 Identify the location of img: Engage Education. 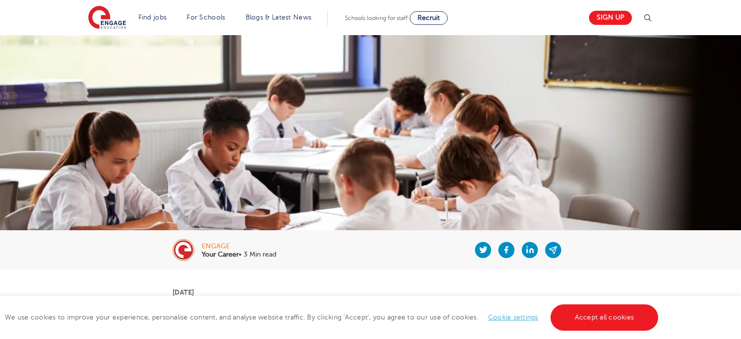
(107, 18).